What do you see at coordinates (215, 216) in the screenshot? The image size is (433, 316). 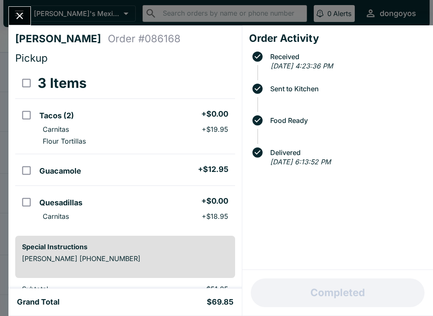 I see `p: + $18.95` at bounding box center [215, 216].